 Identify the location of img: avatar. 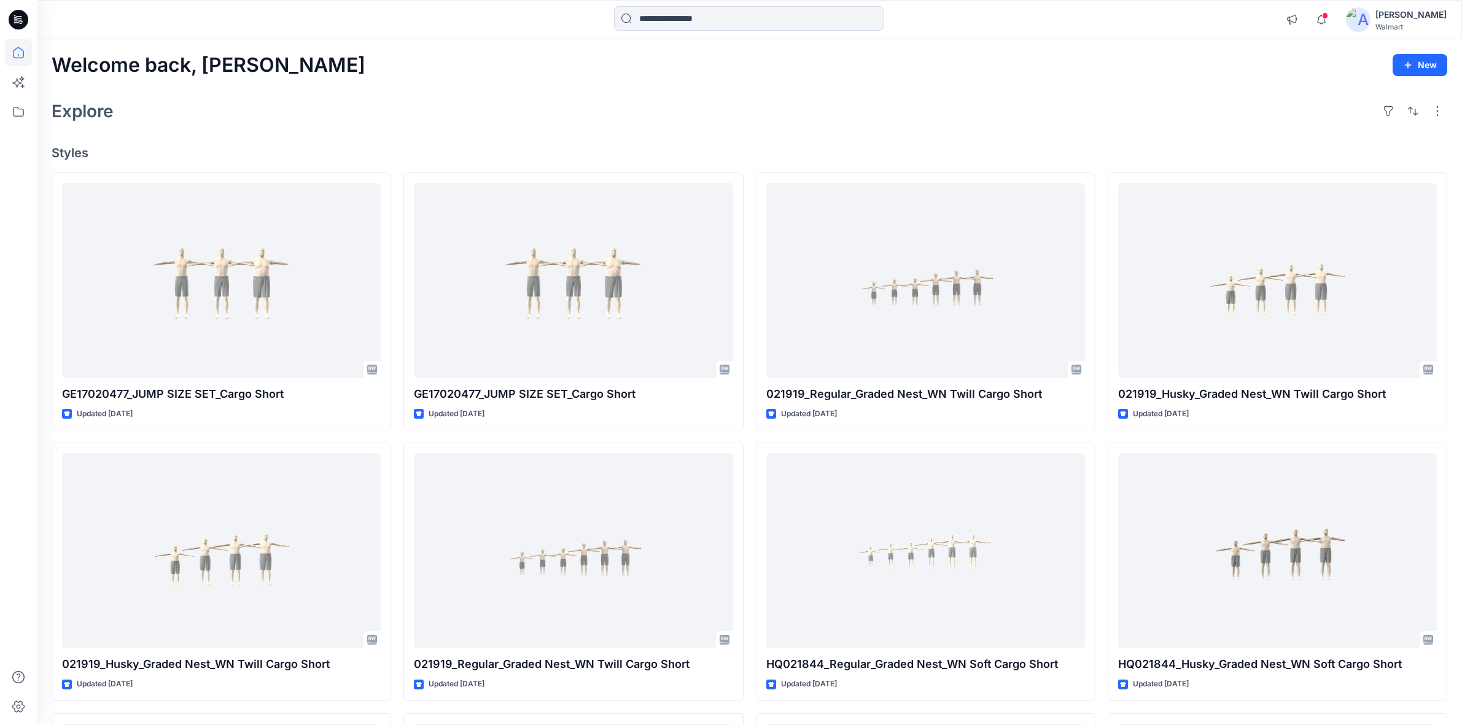
(1358, 20).